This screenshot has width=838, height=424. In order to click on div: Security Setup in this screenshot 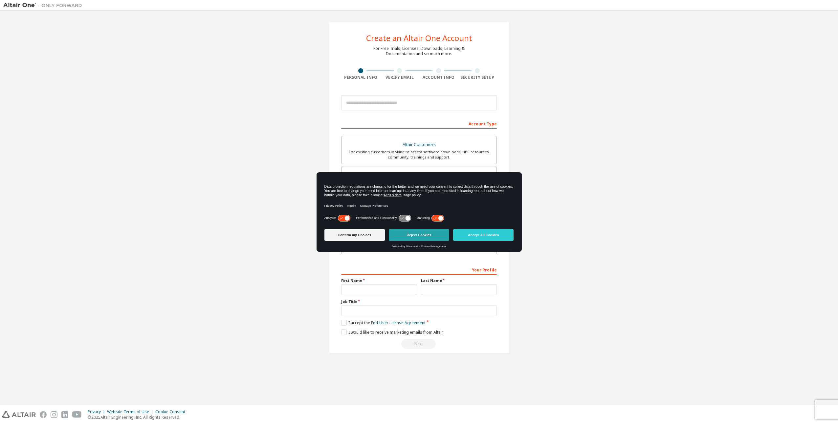, I will do `click(477, 77)`.